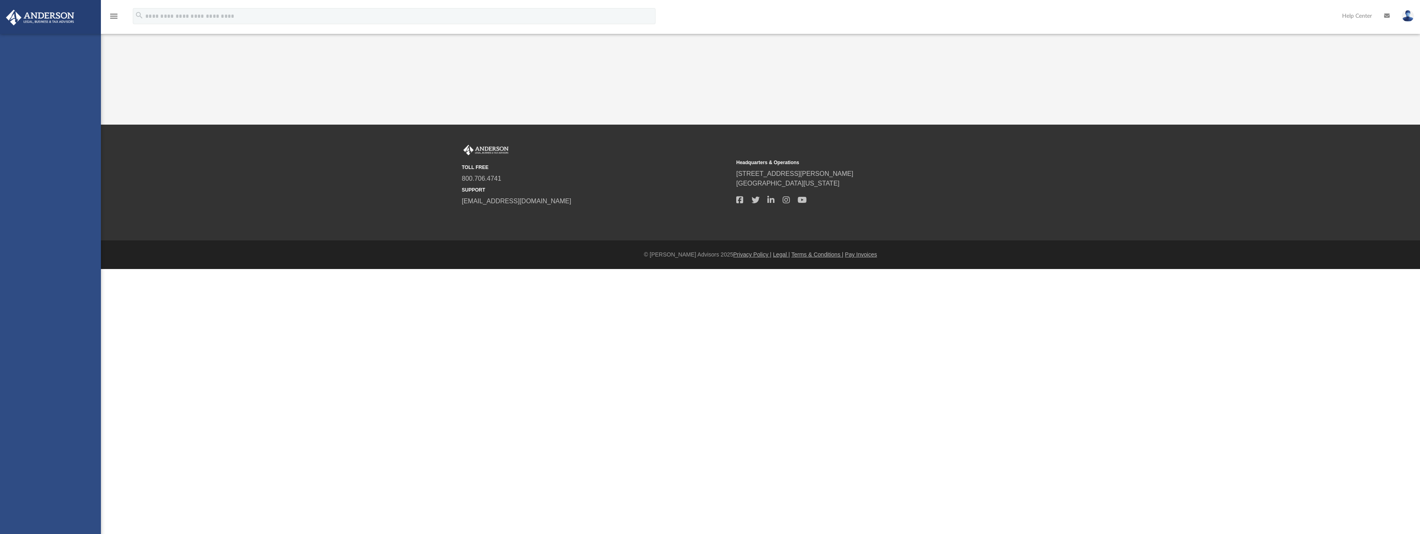 This screenshot has height=534, width=1420. What do you see at coordinates (114, 18) in the screenshot?
I see `a: menu` at bounding box center [114, 18].